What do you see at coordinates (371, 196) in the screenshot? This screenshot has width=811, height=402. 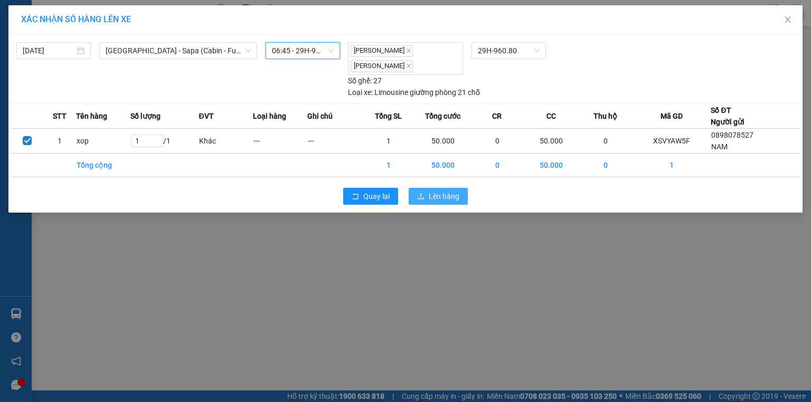 I see `button: rollbackQuay lại` at bounding box center [371, 196].